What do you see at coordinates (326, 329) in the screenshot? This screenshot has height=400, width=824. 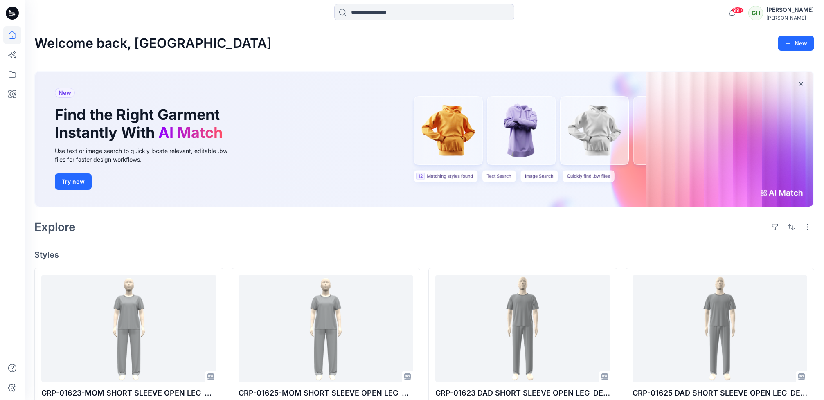 I see `a: GRP-01625-MOM SHORT SLEEVE OPEN LEG_DEV` at bounding box center [326, 329].